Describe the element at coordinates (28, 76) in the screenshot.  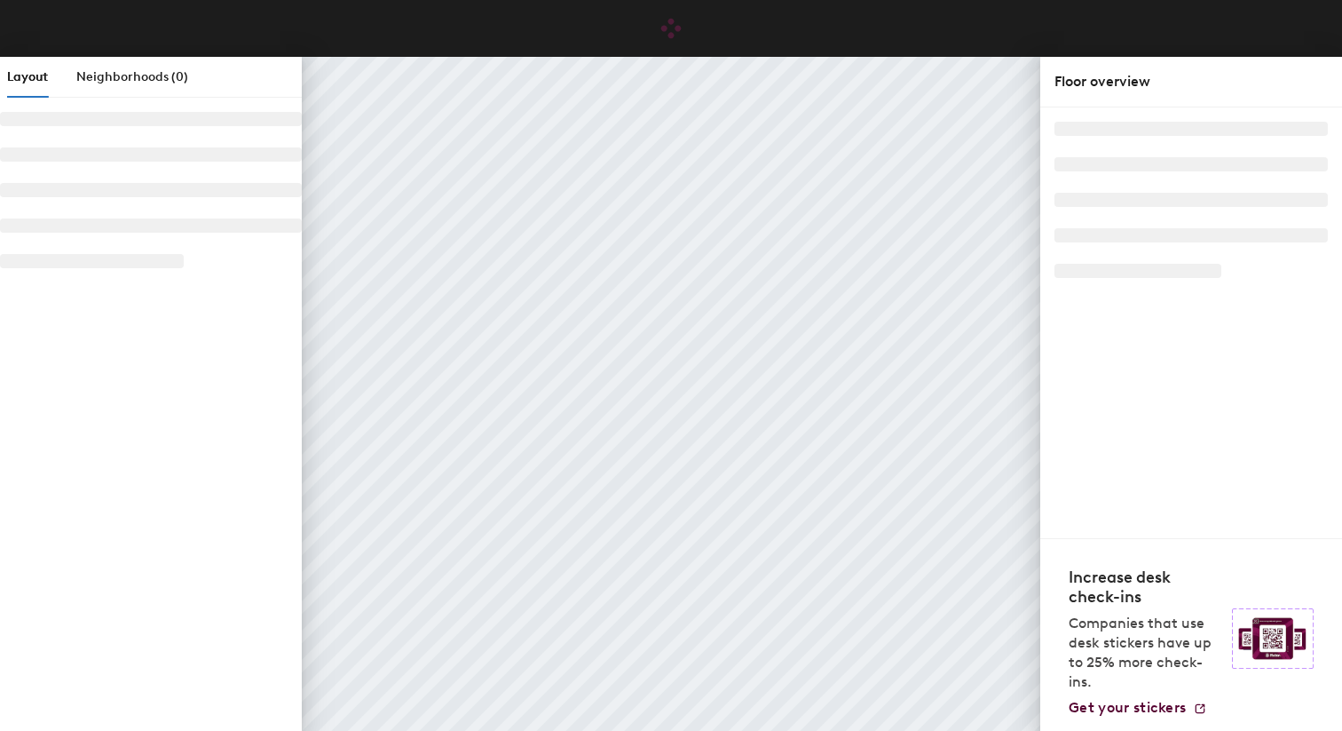
I see `span: Layout` at that location.